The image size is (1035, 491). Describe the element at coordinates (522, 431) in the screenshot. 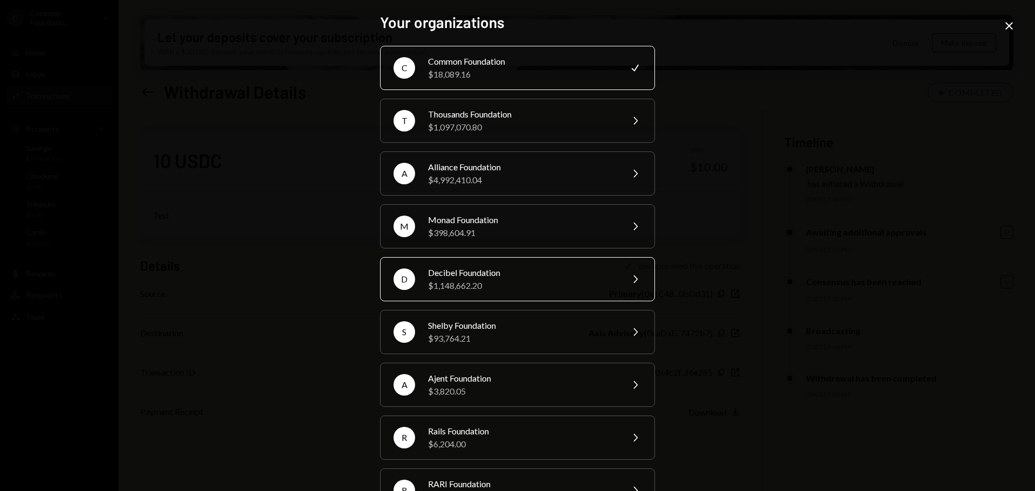

I see `div: Rails Foundation` at that location.